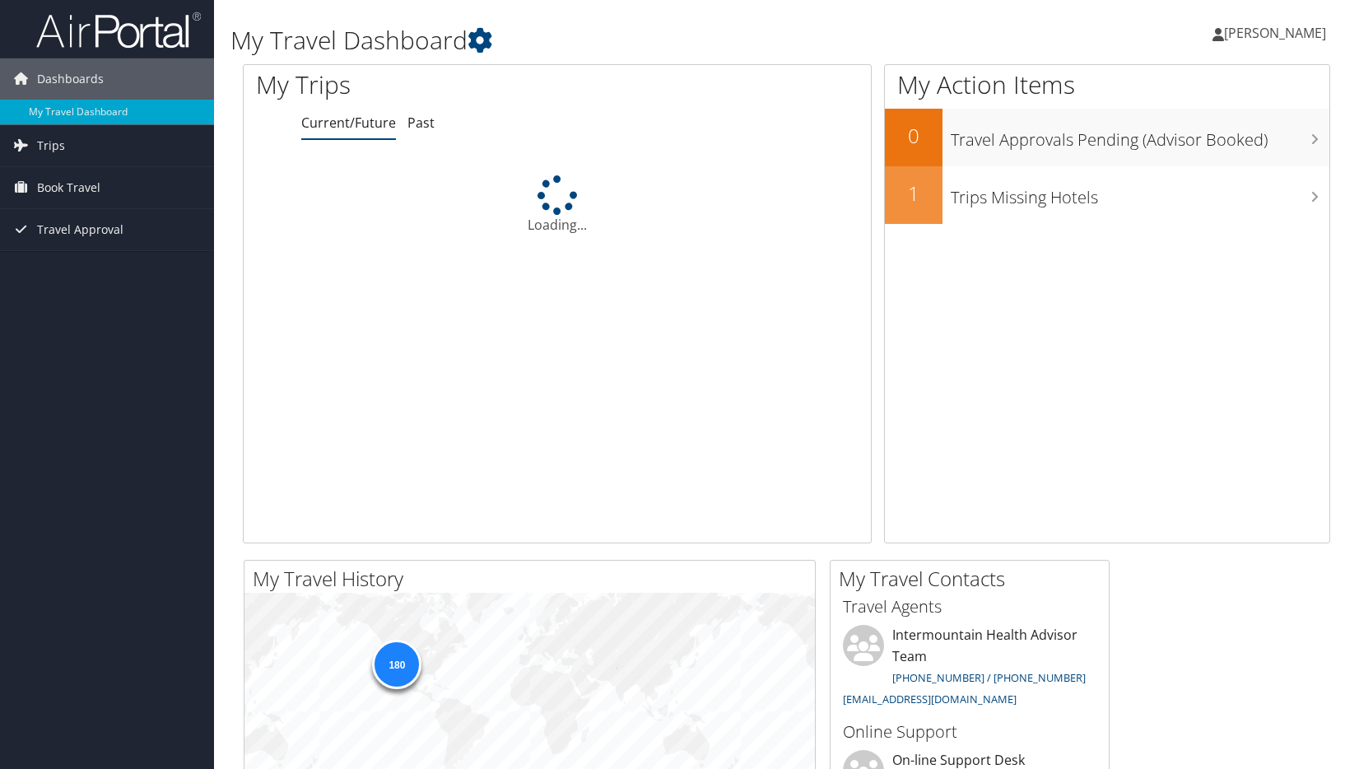  I want to click on h1: My Travel Dashboard, so click(601, 40).